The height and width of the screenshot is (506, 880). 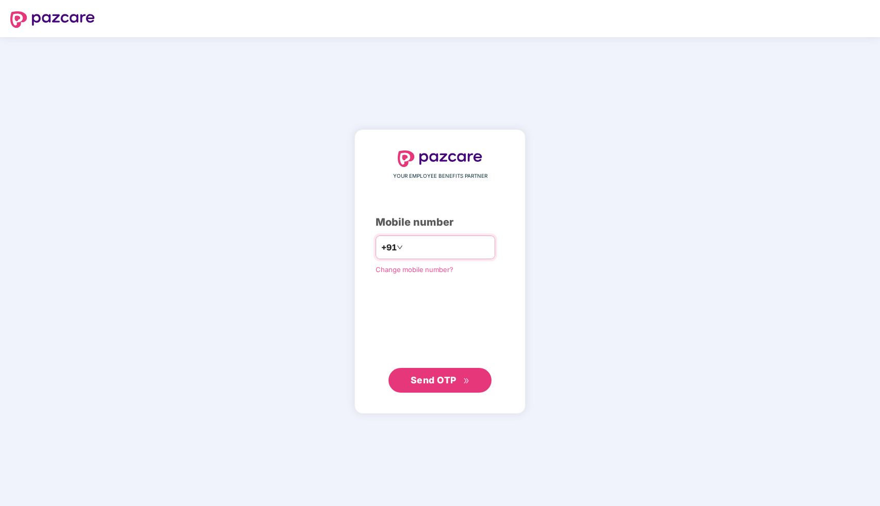 What do you see at coordinates (466, 381) in the screenshot?
I see `span: double-right` at bounding box center [466, 381].